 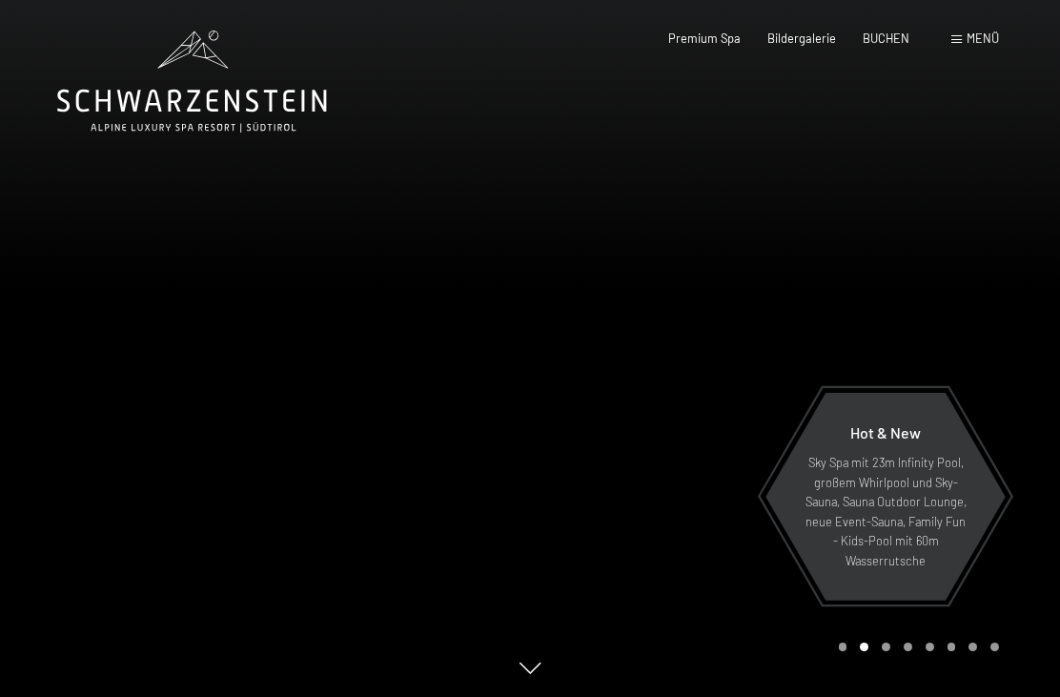 I want to click on a: Hot & New Sky Spa mit 23m Infinity Pool, großem Whirlpool und Sky-Sauna, Sauna Outdoor Lounge, ne..., so click(x=885, y=497).